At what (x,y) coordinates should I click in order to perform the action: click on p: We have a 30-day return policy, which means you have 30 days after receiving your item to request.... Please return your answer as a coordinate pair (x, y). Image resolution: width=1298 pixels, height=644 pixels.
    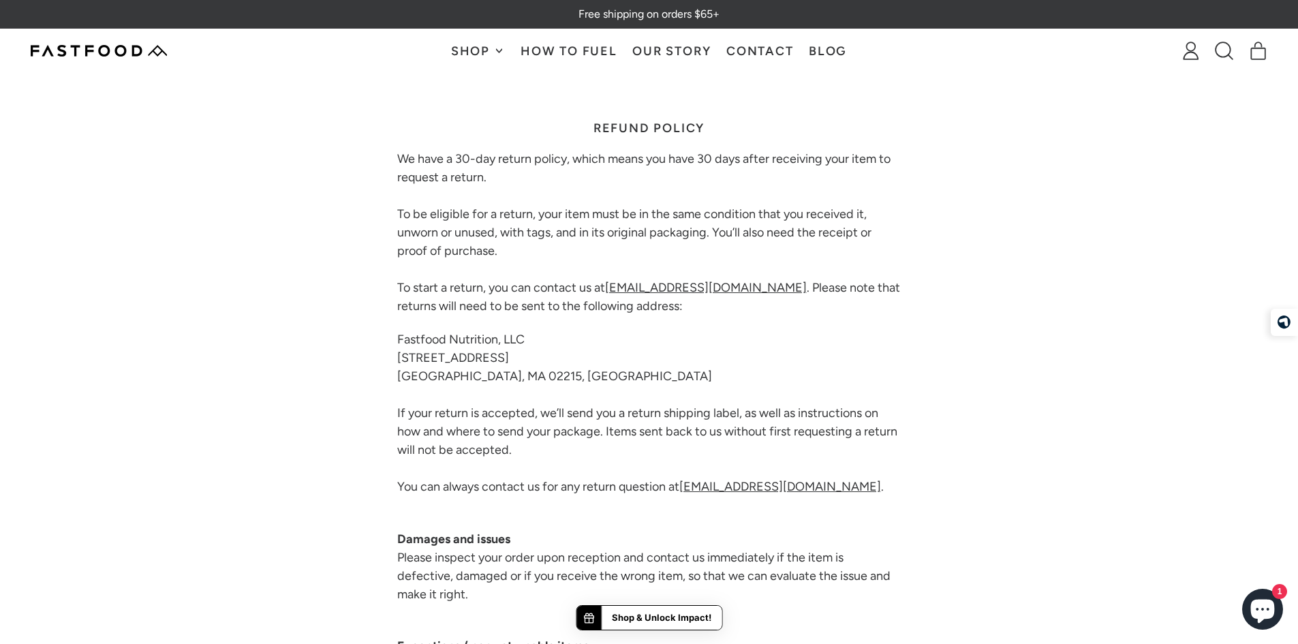
    Looking at the image, I should click on (649, 232).